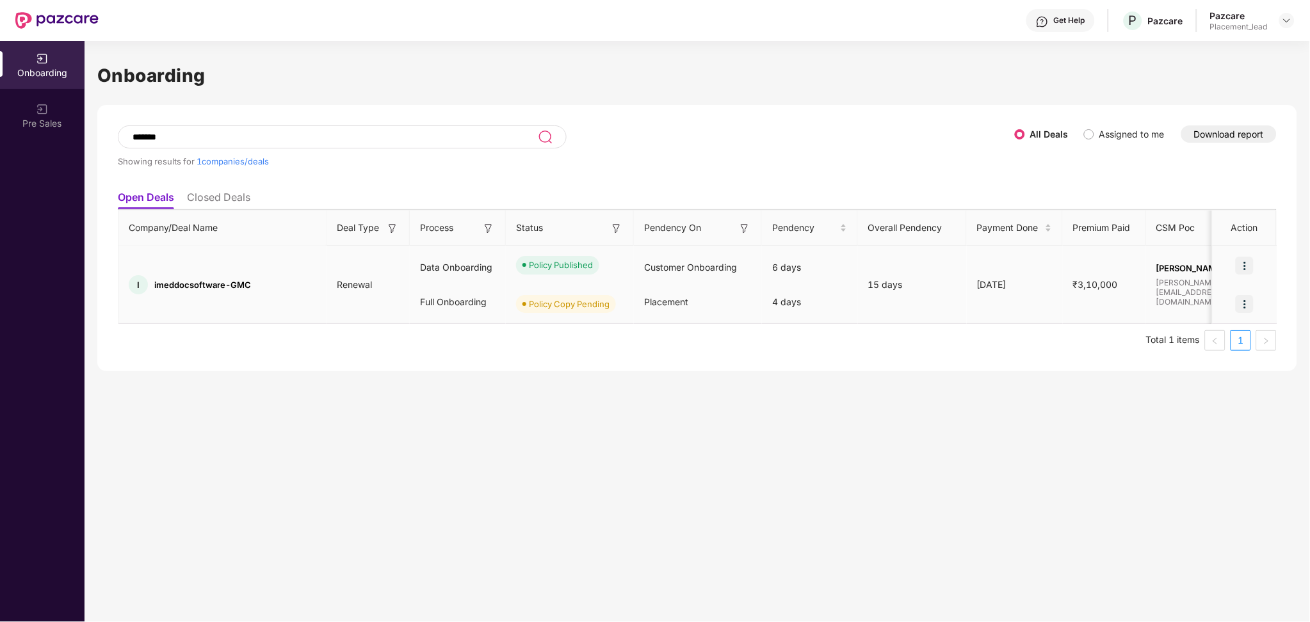 The image size is (1310, 622). Describe the element at coordinates (666, 302) in the screenshot. I see `span: Placement` at that location.